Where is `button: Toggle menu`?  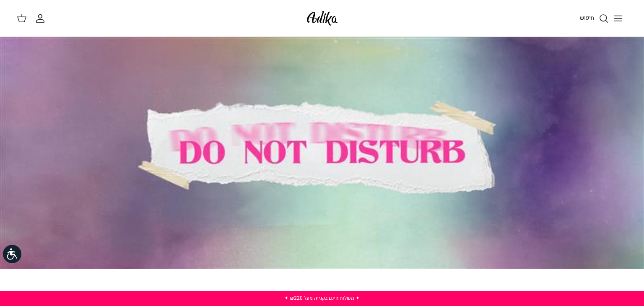
button: Toggle menu is located at coordinates (618, 18).